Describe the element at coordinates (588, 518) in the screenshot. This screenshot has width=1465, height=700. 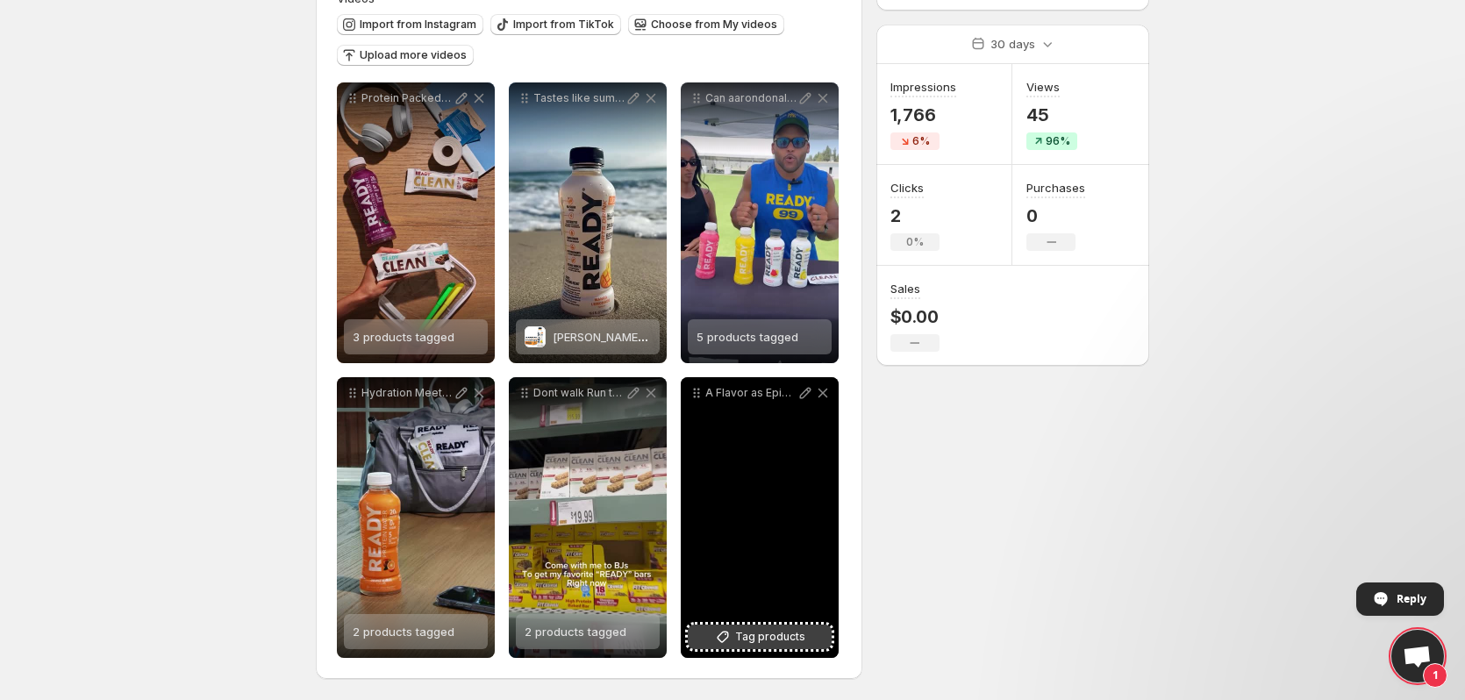
I see `div: Dont walk Run to bjswholesale to get ready_nutrition So damn good Best ready bars Ive ever had Su...` at that location.